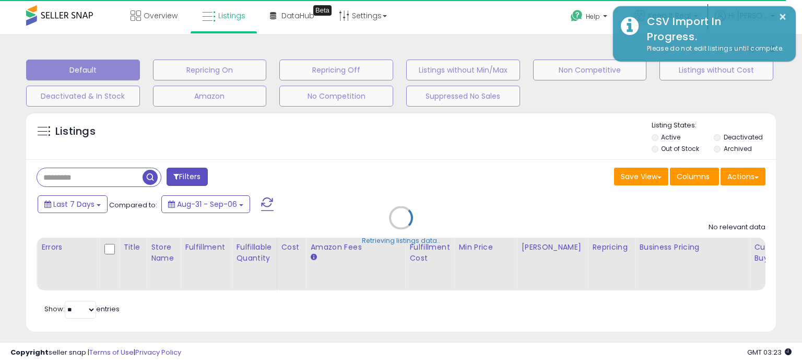  Describe the element at coordinates (769, 352) in the screenshot. I see `span: 2025-09-14 03:23 GMT` at that location.